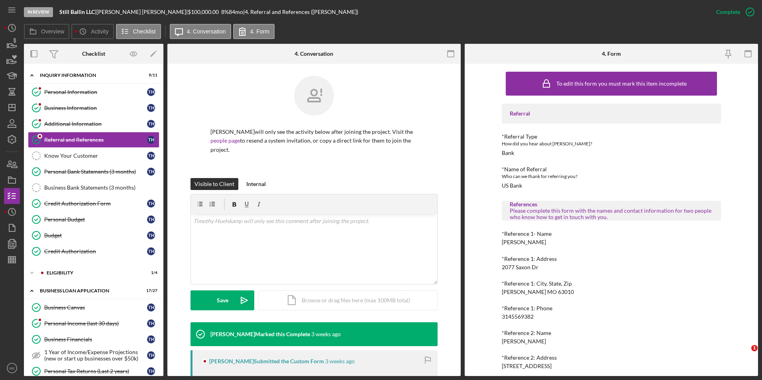  What do you see at coordinates (150, 75) in the screenshot?
I see `div: 9 / 11` at bounding box center [150, 75].